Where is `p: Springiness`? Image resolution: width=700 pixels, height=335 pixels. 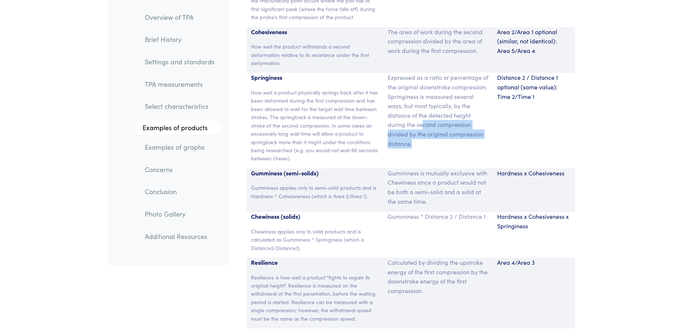 p: Springiness is located at coordinates (315, 78).